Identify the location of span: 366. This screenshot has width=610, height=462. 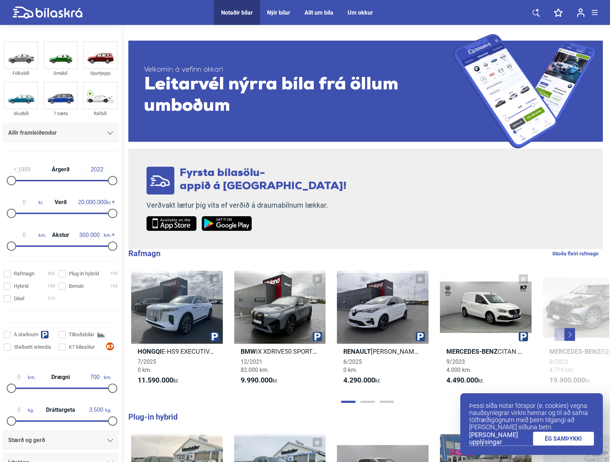
(51, 274).